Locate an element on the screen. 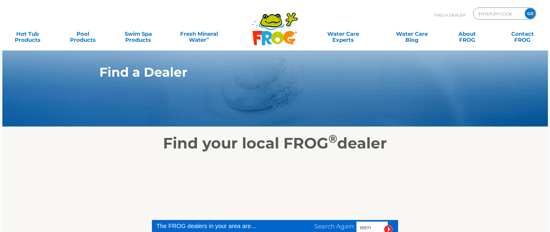 This screenshot has height=232, width=550. a: AboutFROG is located at coordinates (467, 34).